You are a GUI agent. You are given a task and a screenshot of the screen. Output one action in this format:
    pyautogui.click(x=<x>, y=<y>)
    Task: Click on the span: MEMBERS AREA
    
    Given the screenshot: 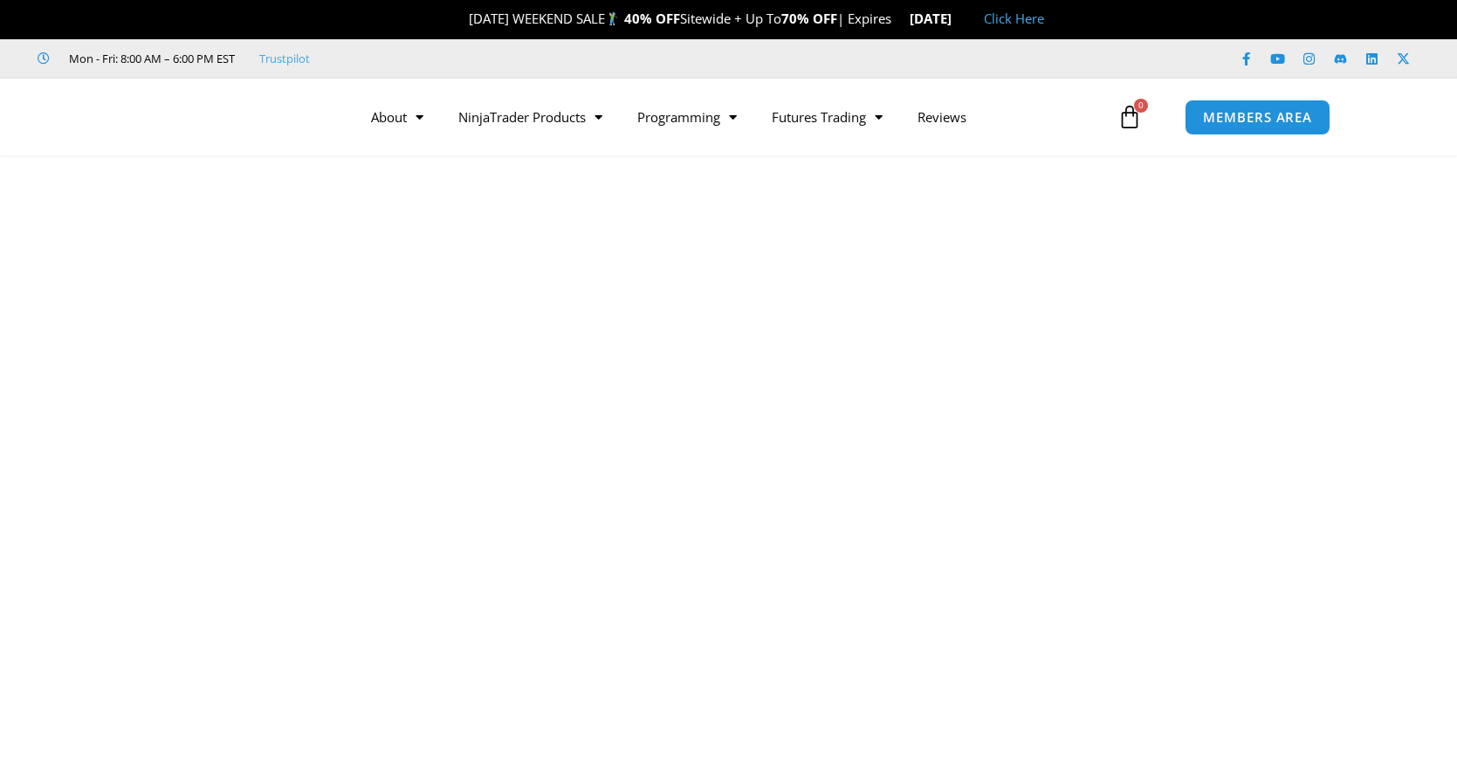 What is the action you would take?
    pyautogui.click(x=1257, y=117)
    